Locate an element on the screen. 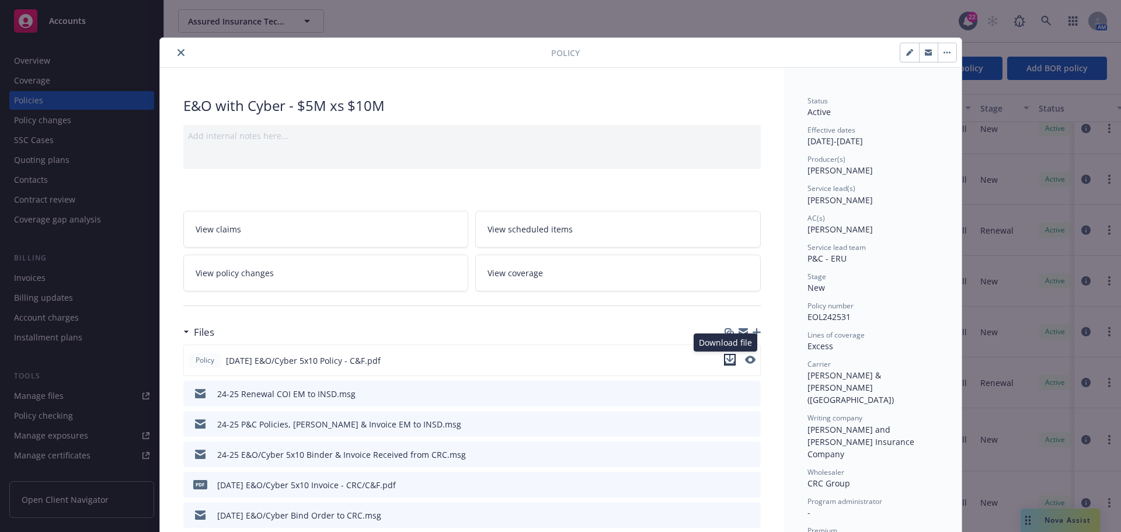 This screenshot has width=1121, height=532. span: Service lead(s) is located at coordinates (832, 188).